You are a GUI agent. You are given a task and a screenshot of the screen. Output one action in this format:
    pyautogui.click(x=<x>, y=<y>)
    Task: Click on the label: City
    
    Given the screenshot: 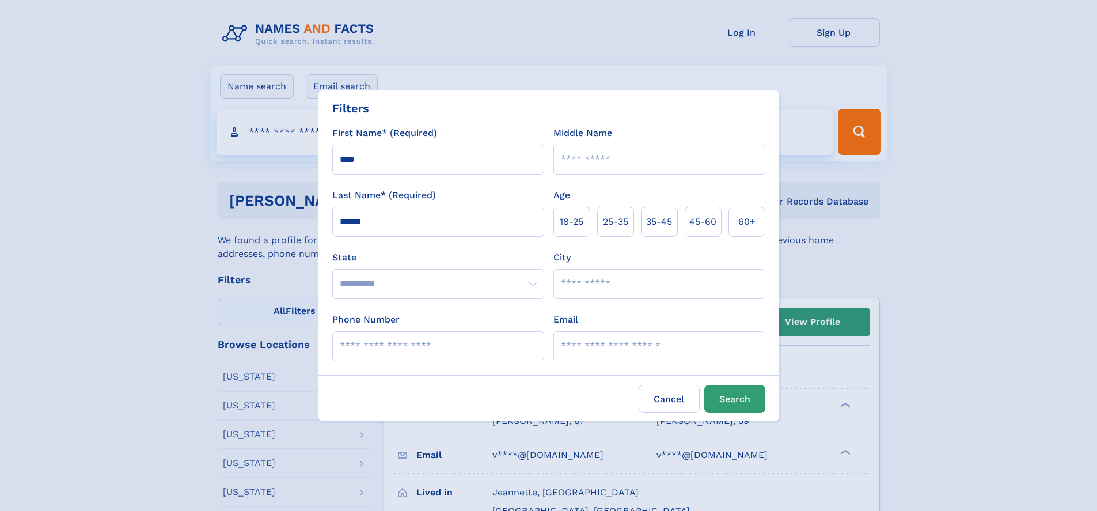 What is the action you would take?
    pyautogui.click(x=562, y=257)
    